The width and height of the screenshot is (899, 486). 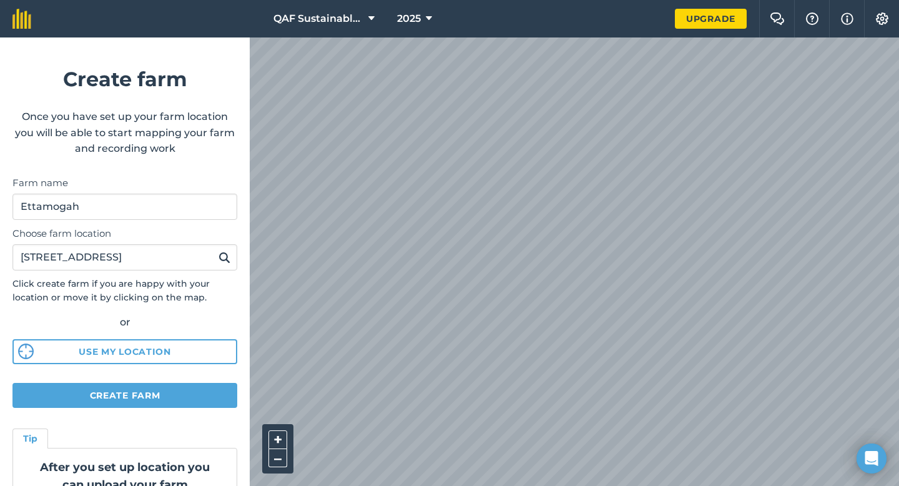 I want to click on img: A cog icon, so click(x=882, y=19).